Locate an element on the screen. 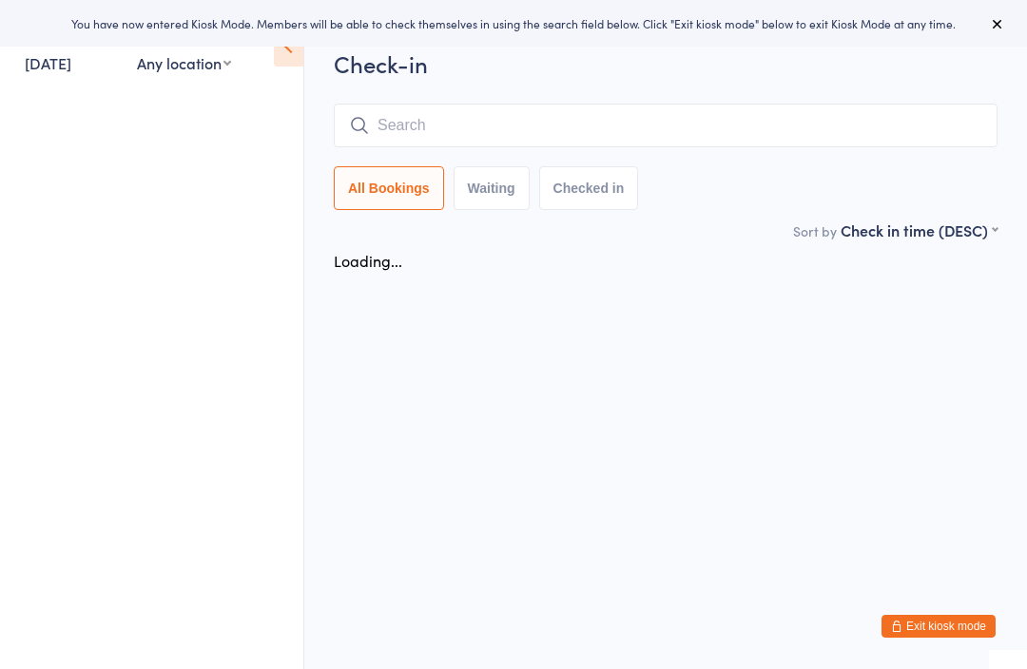 The height and width of the screenshot is (669, 1027). div: Any location is located at coordinates (183, 63).